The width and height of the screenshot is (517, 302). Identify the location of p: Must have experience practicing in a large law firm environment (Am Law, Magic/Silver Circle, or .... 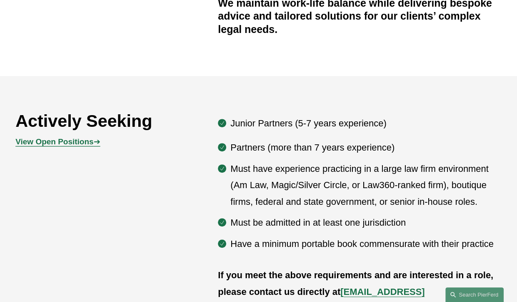
(366, 185).